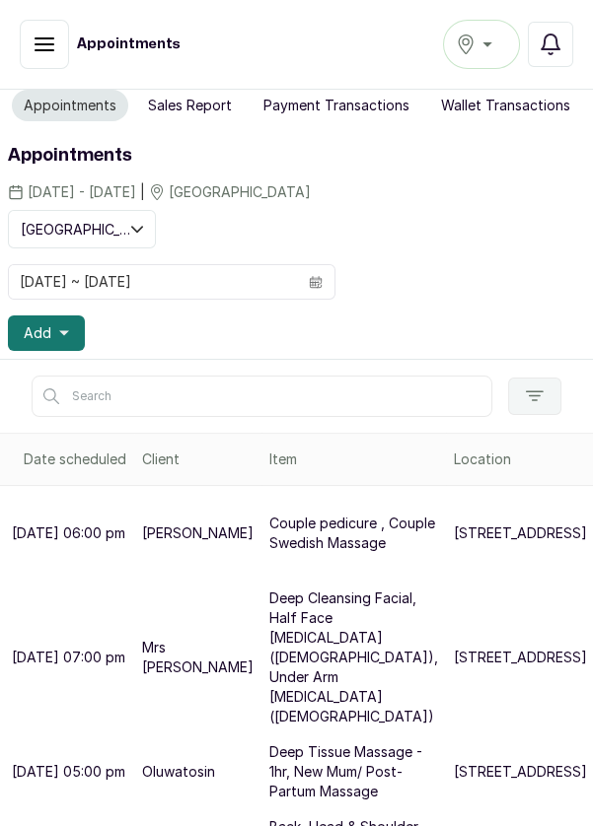 The height and width of the screenshot is (826, 593). I want to click on div: Location, so click(520, 460).